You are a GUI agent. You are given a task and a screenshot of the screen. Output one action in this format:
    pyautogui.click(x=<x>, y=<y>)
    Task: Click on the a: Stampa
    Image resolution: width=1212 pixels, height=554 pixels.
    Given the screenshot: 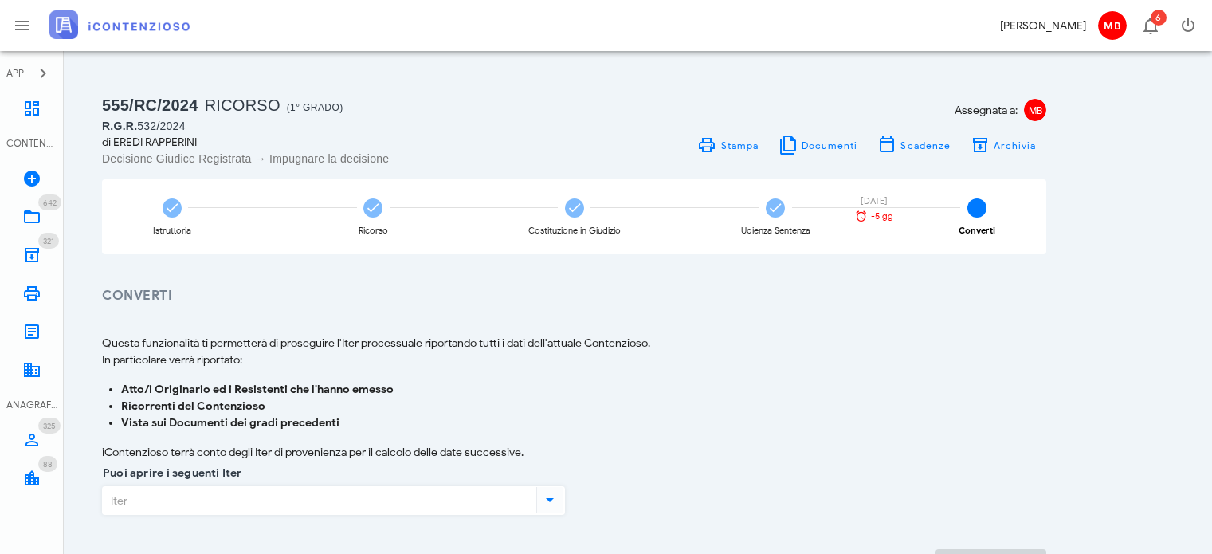 What is the action you would take?
    pyautogui.click(x=727, y=145)
    